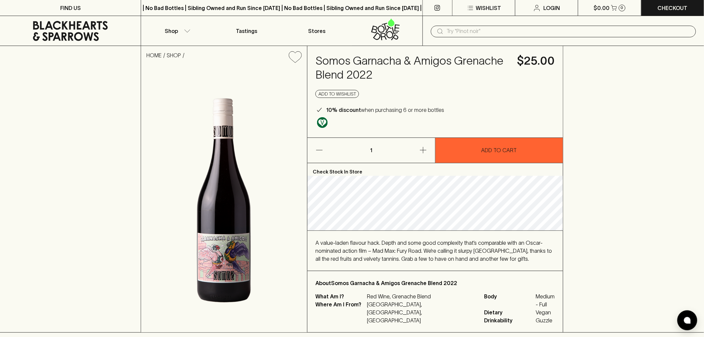 This screenshot has width=704, height=337. What do you see at coordinates (435, 283) in the screenshot?
I see `p: About Somos Garnacha & Amigos Grenache Blend 2022` at bounding box center [435, 283].